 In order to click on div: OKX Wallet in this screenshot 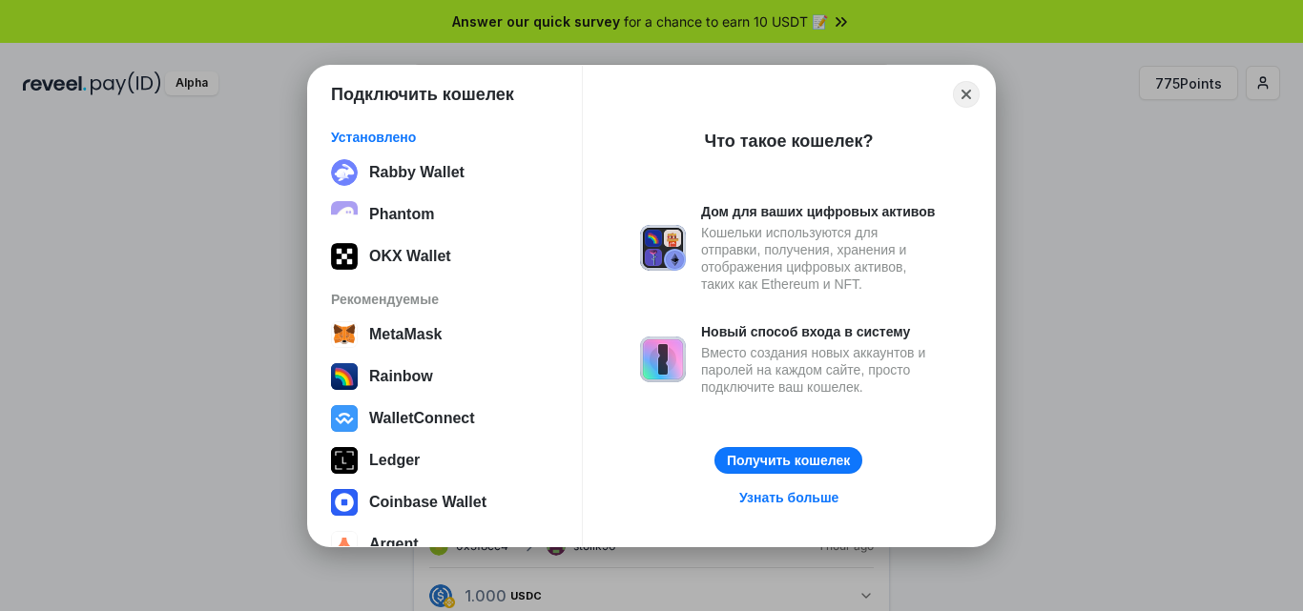, I will do `click(410, 257)`.